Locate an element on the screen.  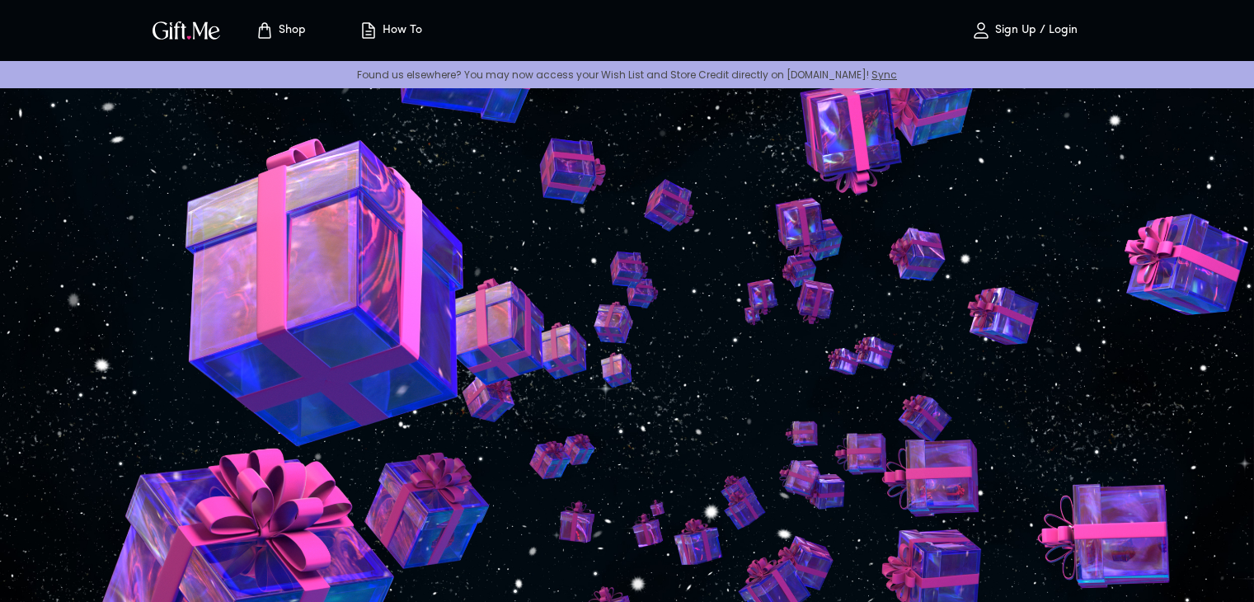
a: Sync is located at coordinates (884, 74).